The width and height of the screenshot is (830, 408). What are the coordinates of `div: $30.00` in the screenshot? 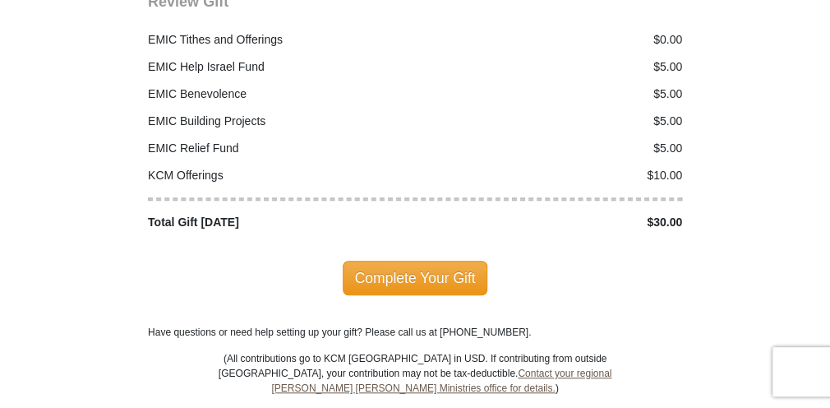 It's located at (553, 222).